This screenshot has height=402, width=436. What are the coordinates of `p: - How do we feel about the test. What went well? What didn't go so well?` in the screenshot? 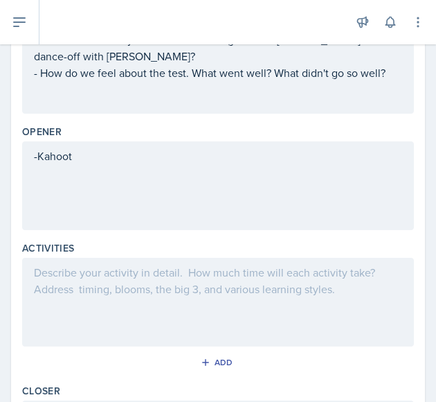 It's located at (218, 73).